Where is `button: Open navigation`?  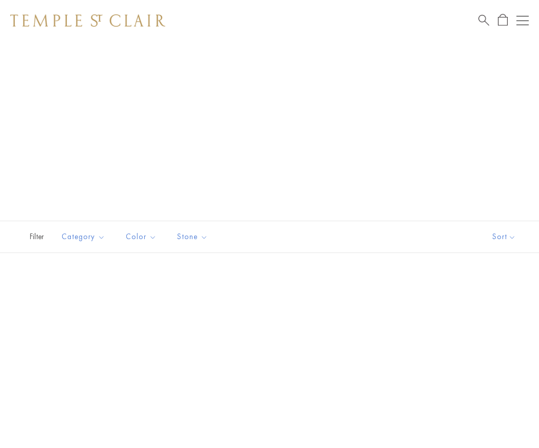 button: Open navigation is located at coordinates (523, 21).